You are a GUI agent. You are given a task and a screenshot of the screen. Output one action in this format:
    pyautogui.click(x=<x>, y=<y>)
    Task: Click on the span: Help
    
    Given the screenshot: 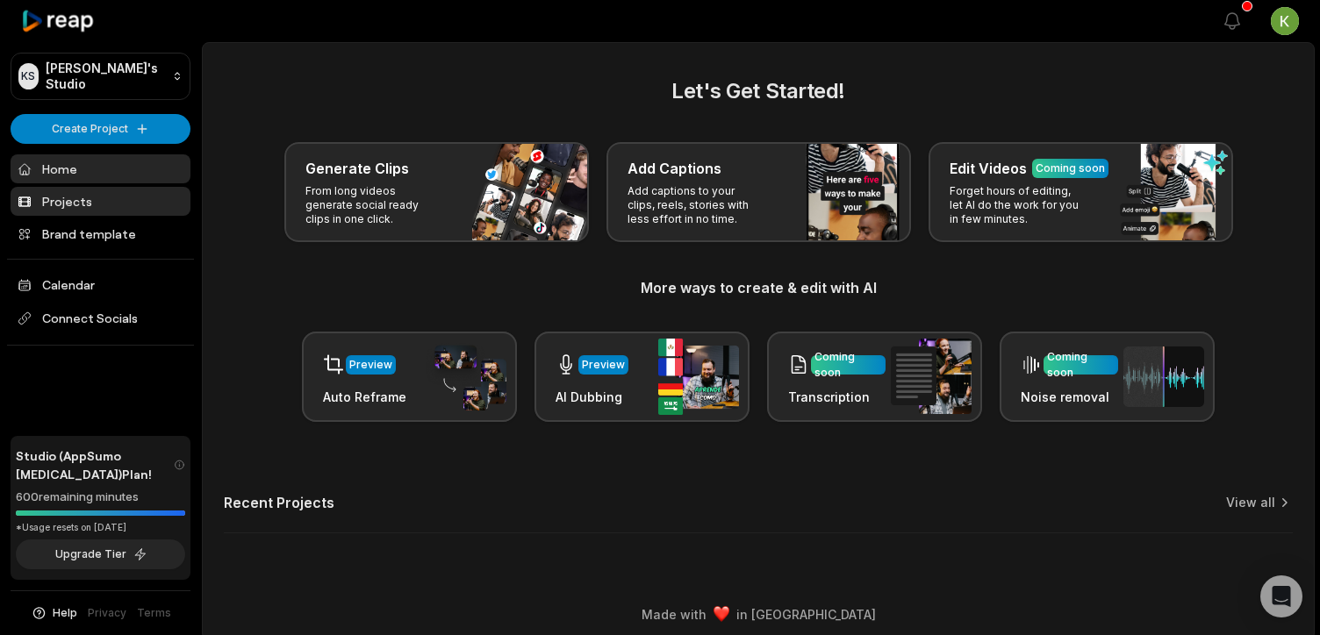 What is the action you would take?
    pyautogui.click(x=65, y=613)
    